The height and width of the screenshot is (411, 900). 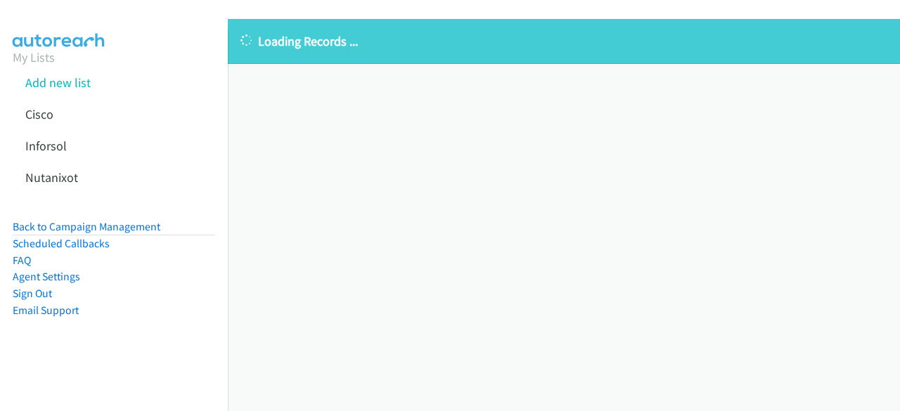 What do you see at coordinates (46, 146) in the screenshot?
I see `a: Inforsol` at bounding box center [46, 146].